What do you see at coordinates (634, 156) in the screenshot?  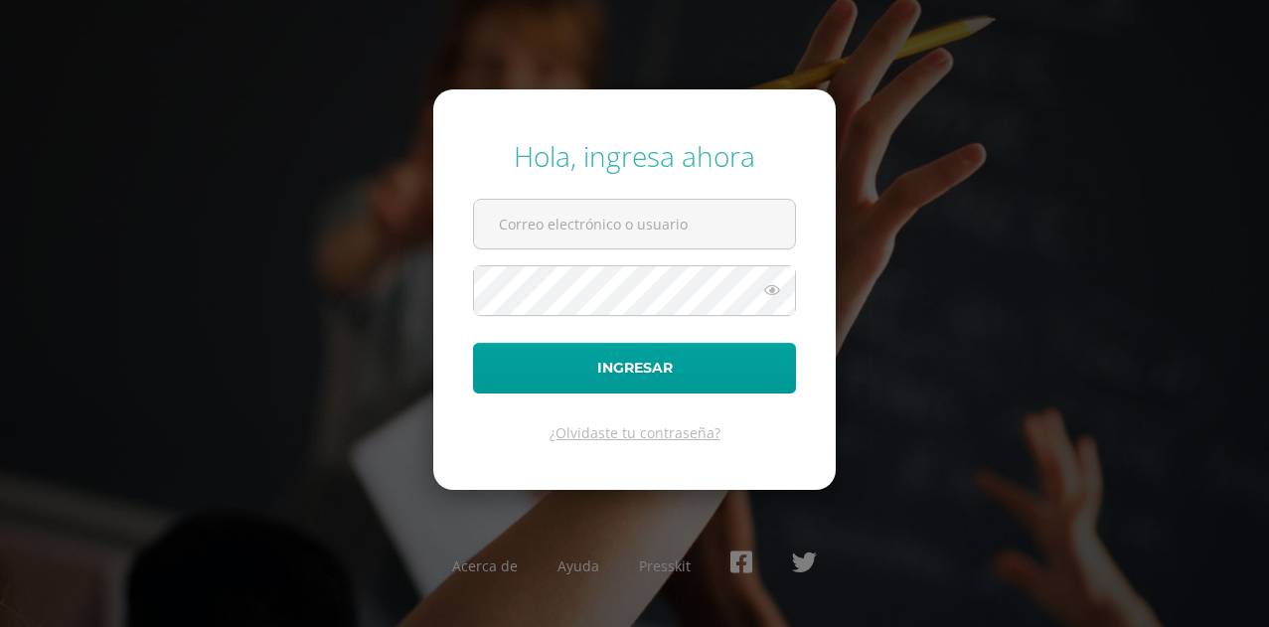 I see `div: Hola, ingresa ahora` at bounding box center [634, 156].